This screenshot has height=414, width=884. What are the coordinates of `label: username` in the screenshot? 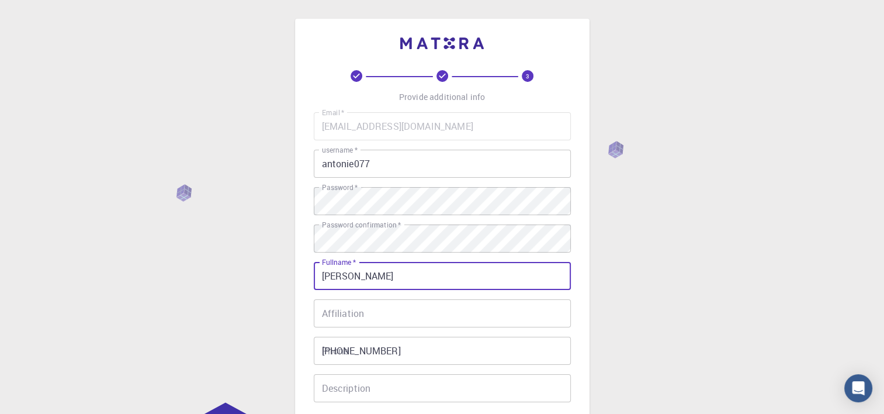 It's located at (339, 150).